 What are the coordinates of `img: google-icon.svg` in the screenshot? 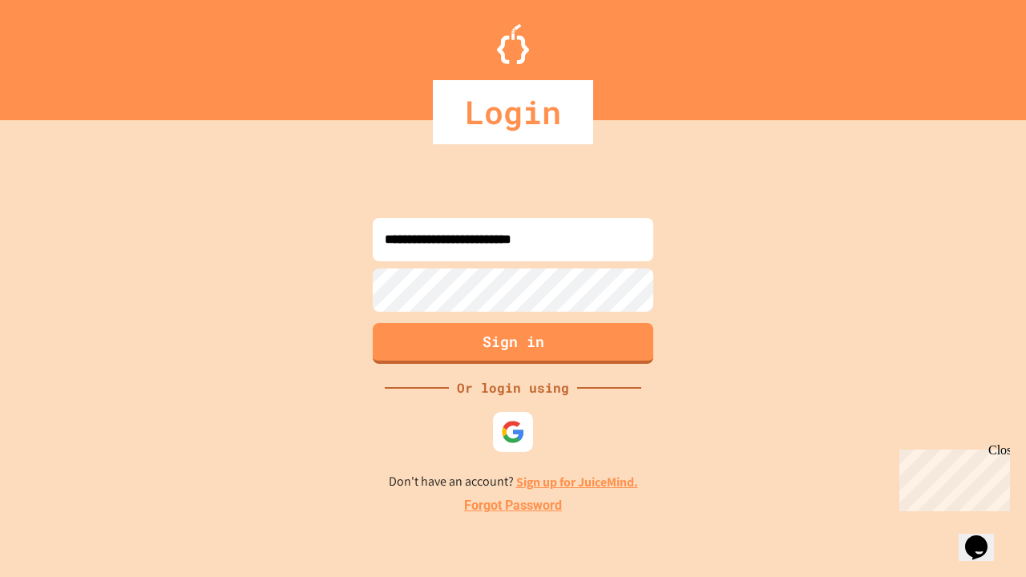 It's located at (513, 432).